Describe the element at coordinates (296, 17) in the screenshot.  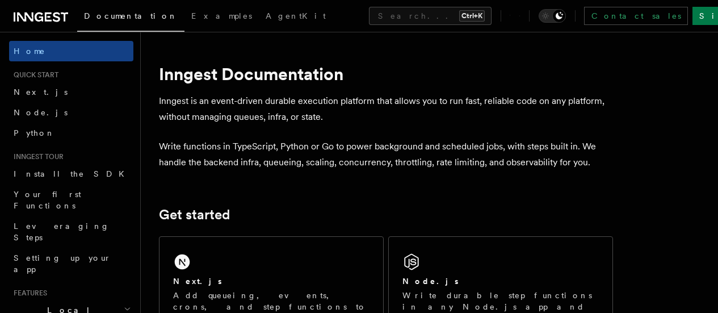
I see `a: AgentKit` at that location.